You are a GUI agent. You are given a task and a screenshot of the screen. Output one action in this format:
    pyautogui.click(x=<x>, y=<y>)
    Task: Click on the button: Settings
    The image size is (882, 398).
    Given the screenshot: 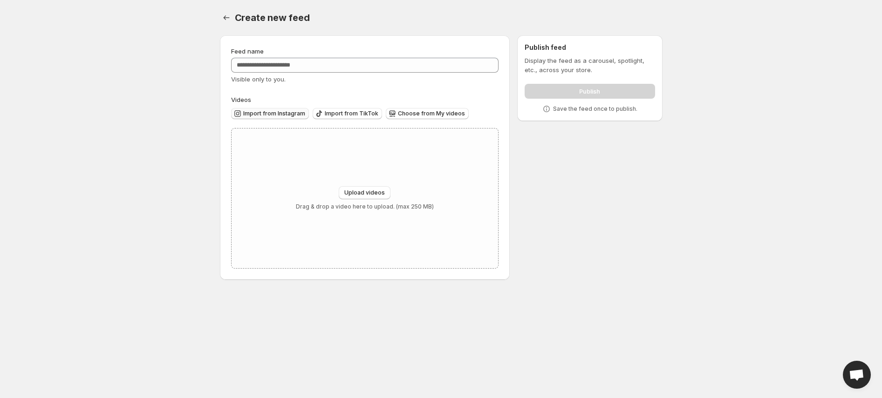 What is the action you would take?
    pyautogui.click(x=227, y=18)
    